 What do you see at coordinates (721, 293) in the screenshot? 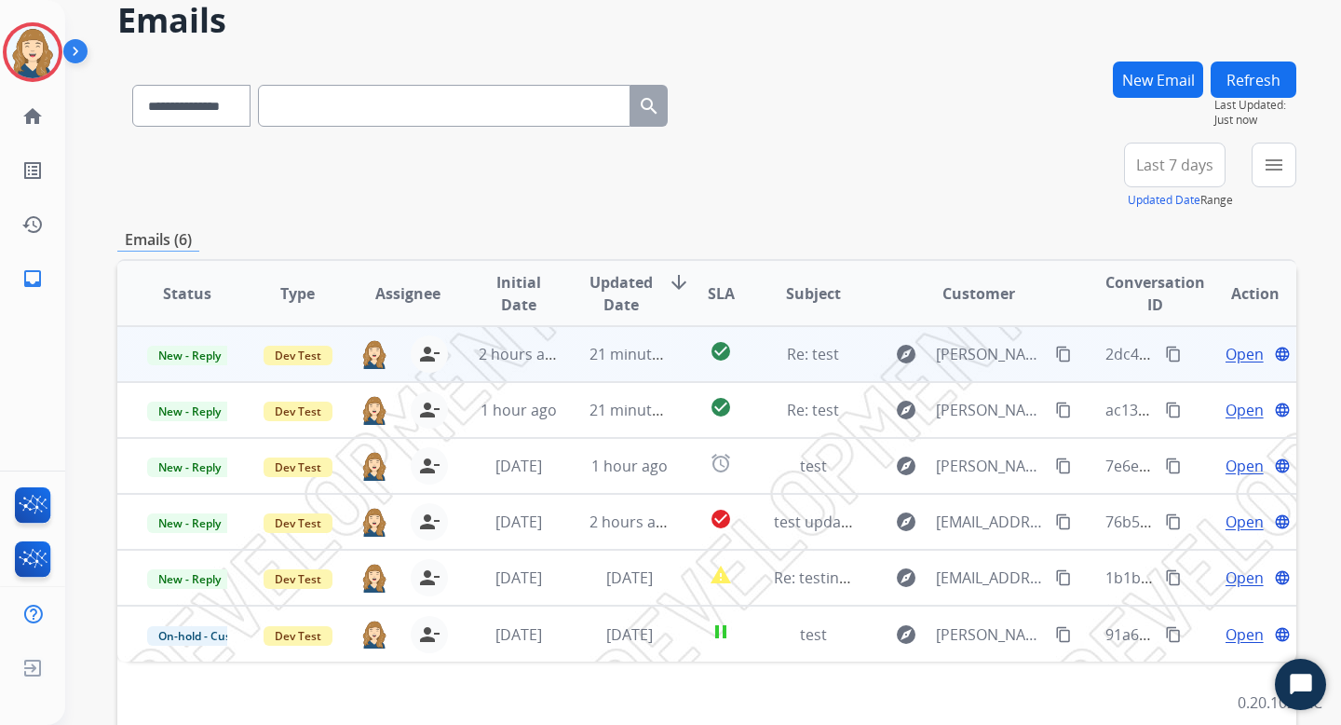
I see `span: SLA` at bounding box center [721, 293].